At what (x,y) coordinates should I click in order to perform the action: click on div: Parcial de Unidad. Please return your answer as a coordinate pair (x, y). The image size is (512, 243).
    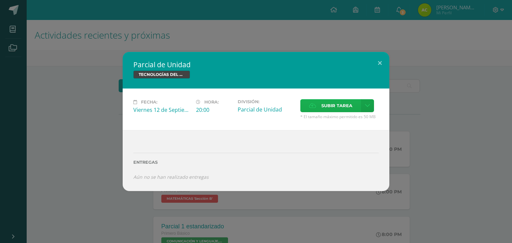
    Looking at the image, I should click on (266, 110).